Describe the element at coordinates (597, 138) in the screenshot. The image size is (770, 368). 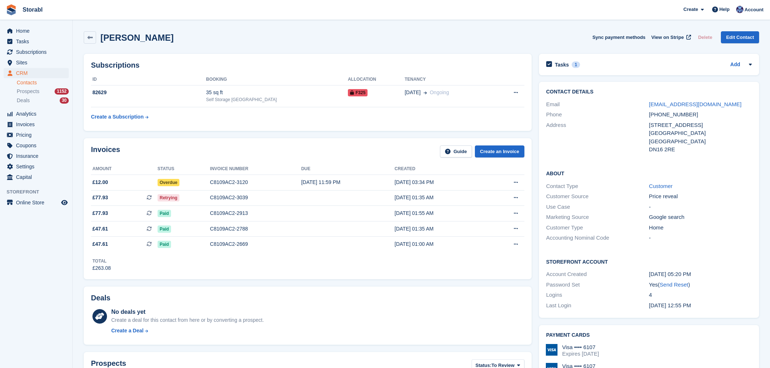
I see `div: Address` at that location.